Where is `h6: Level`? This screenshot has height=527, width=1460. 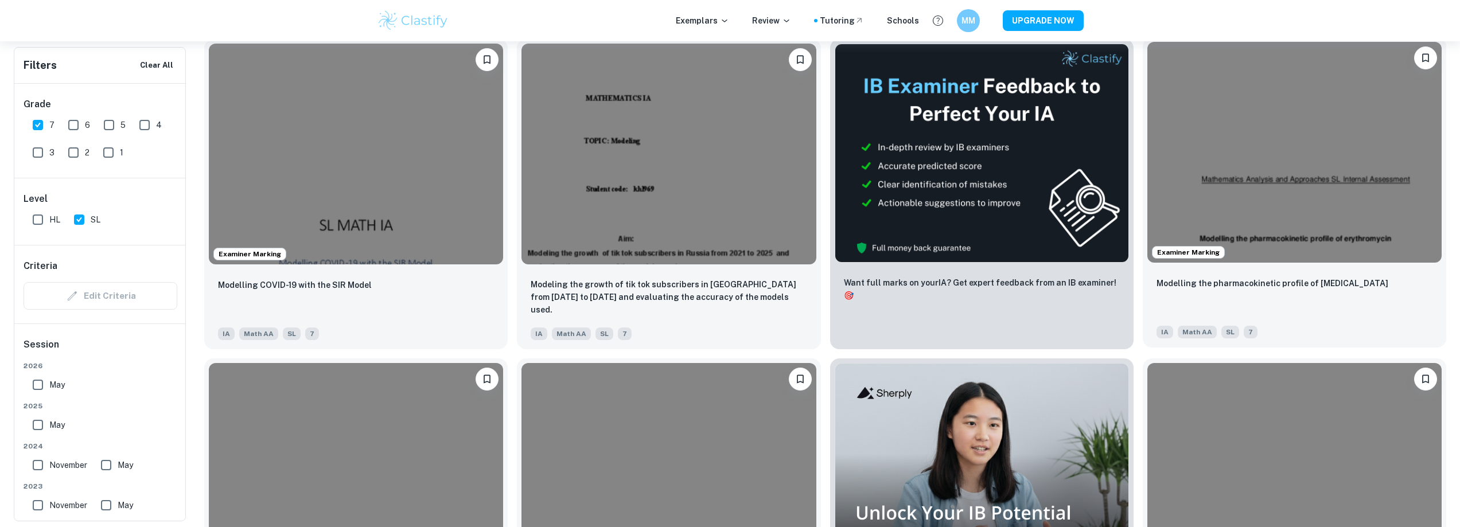
h6: Level is located at coordinates (100, 199).